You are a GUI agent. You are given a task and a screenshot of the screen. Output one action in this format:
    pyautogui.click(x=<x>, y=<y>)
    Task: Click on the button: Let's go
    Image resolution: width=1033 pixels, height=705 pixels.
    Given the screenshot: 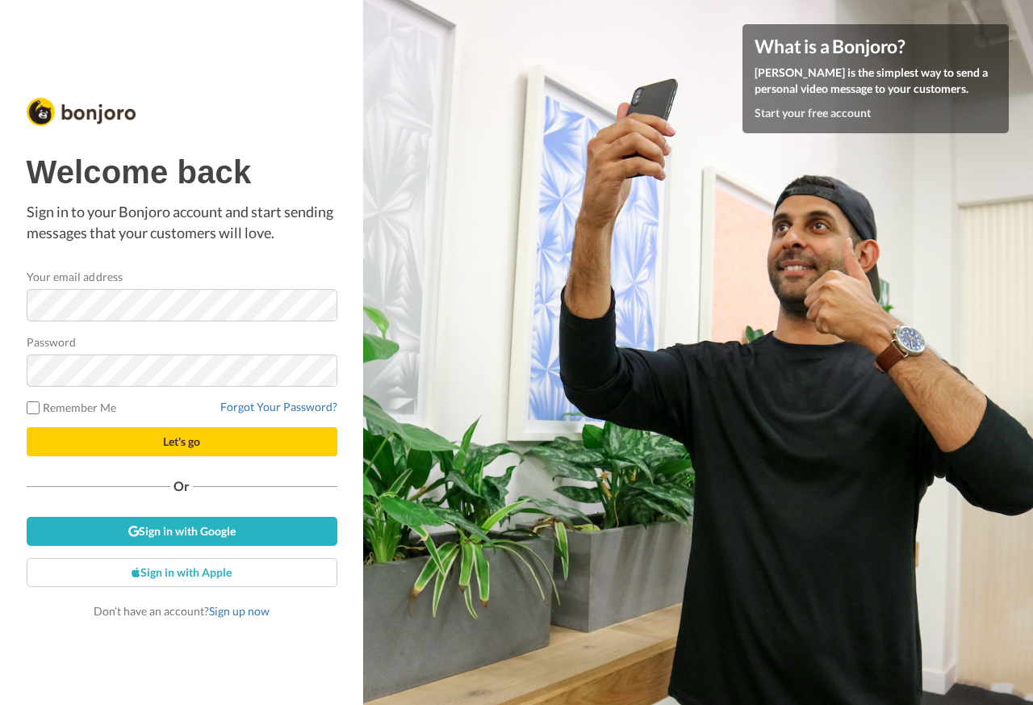 What is the action you would take?
    pyautogui.click(x=182, y=441)
    